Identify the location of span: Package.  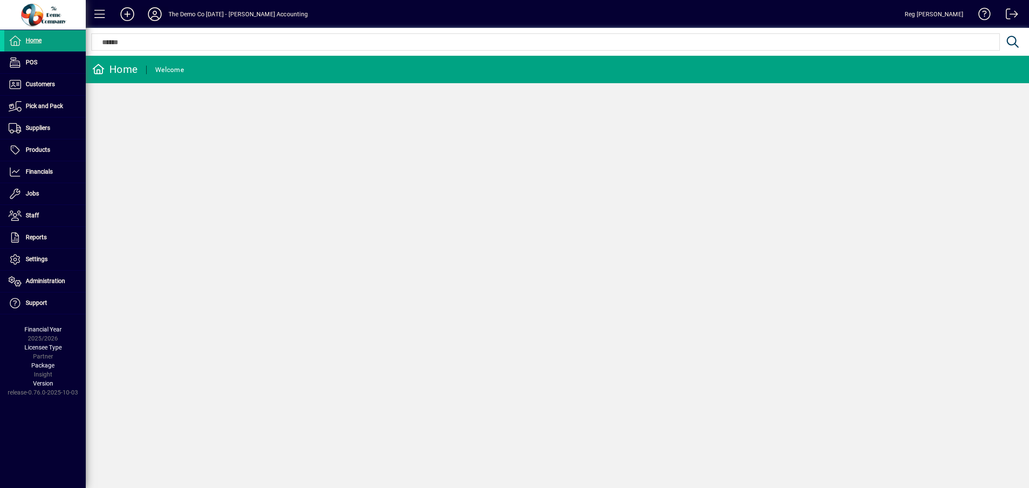
(43, 365).